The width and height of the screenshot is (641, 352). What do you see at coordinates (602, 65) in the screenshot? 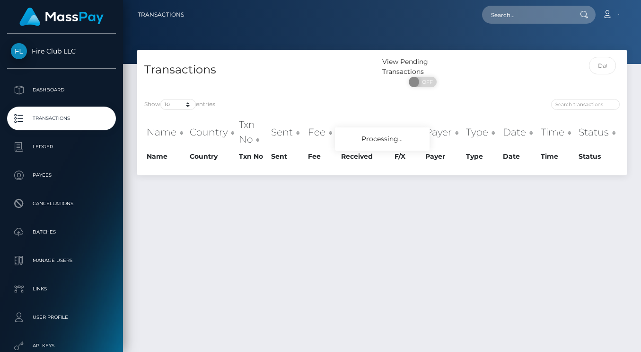
I see `input: Date filter` at bounding box center [602, 65].